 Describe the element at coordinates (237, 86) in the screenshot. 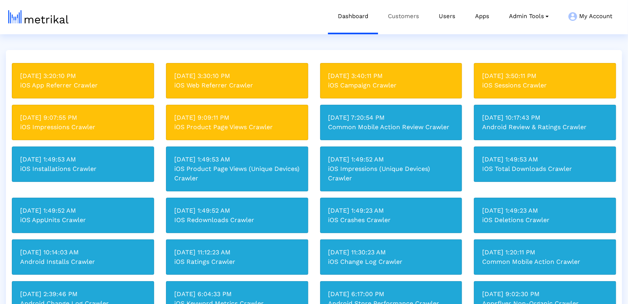

I see `div: iOS Web Referrer Crawler` at that location.